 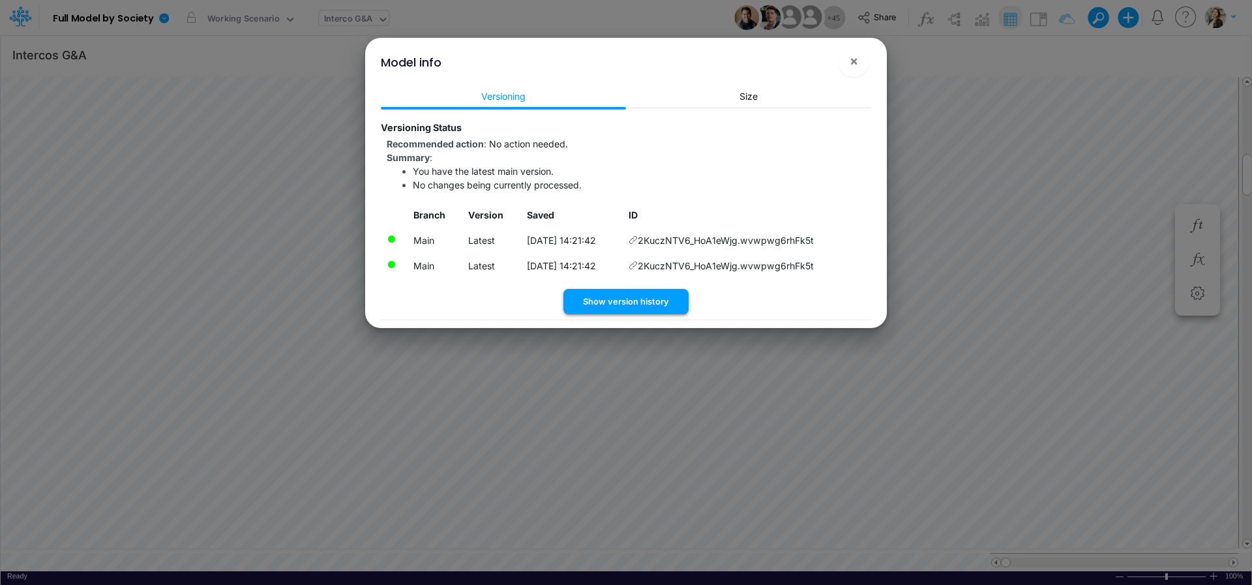 What do you see at coordinates (503, 96) in the screenshot?
I see `a: Versioning` at bounding box center [503, 96].